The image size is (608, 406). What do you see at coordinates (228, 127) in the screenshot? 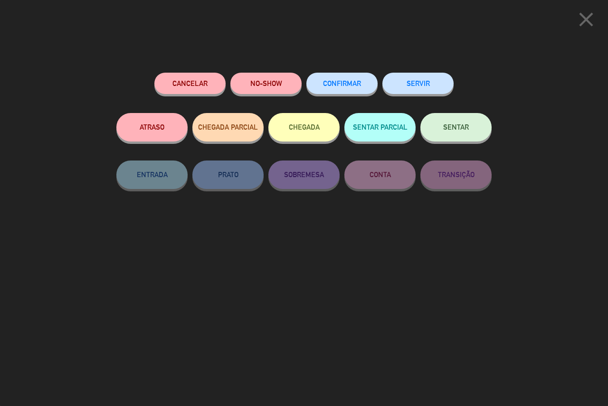
I see `button: CHEGADA PARCIAL` at bounding box center [228, 127].